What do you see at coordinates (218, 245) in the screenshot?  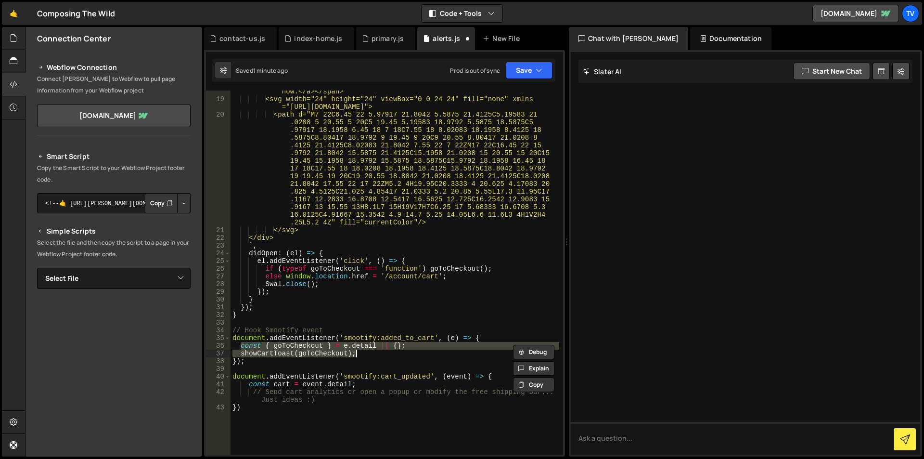 I see `div: 23` at bounding box center [218, 245].